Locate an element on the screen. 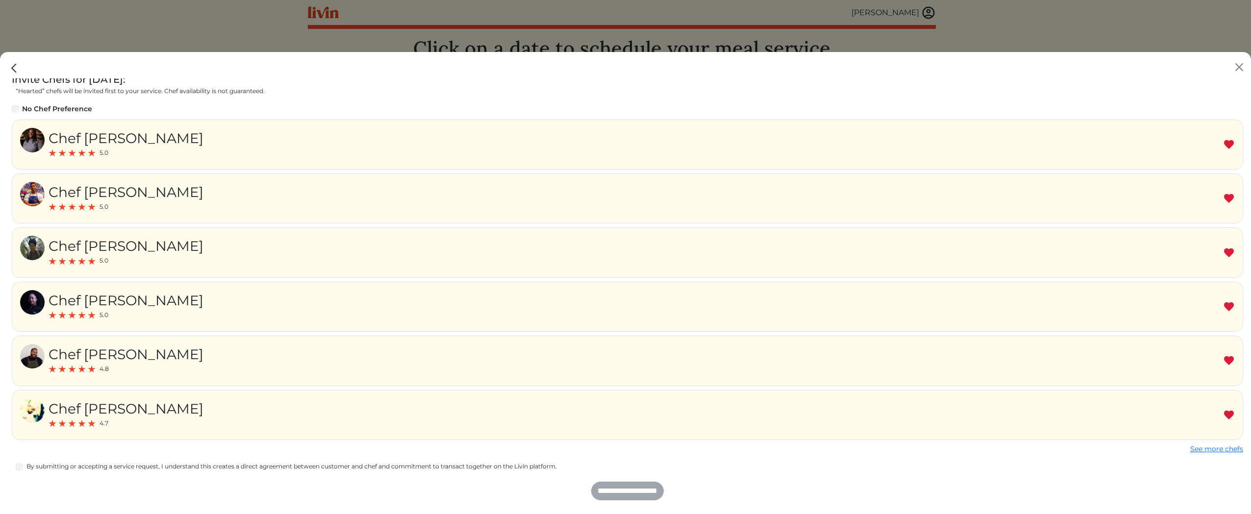 This screenshot has height=514, width=1251. img: 1d851bed038224a45f63ca7024e2d785 is located at coordinates (32, 248).